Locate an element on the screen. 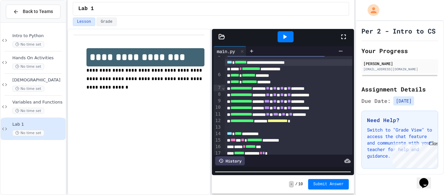 The height and width of the screenshot is (195, 444). h2: Assignment Details is located at coordinates (400, 89).